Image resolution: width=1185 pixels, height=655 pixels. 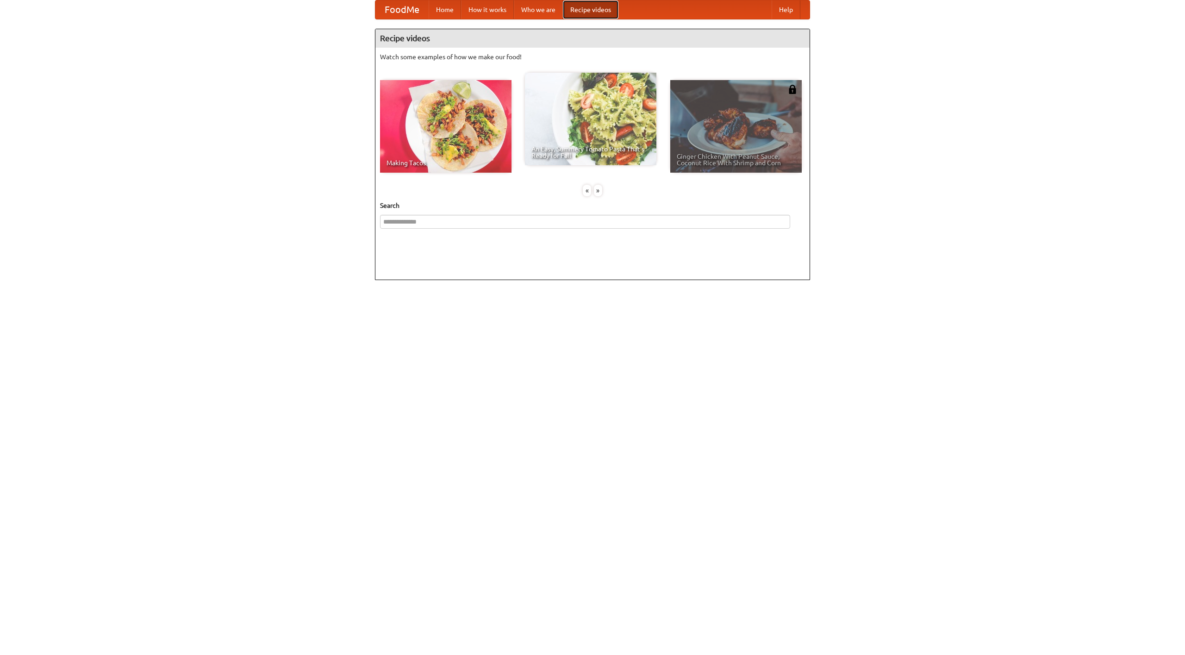 I want to click on a: Help, so click(x=786, y=10).